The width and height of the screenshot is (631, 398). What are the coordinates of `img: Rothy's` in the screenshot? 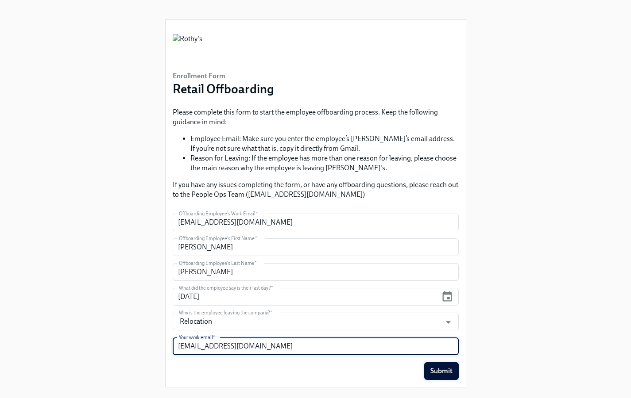 It's located at (187, 47).